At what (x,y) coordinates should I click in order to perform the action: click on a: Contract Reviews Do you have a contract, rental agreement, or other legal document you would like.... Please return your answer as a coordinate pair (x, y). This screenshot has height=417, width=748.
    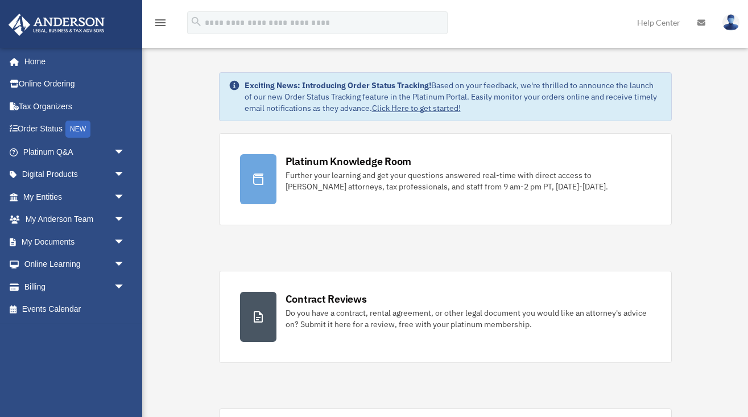
    Looking at the image, I should click on (446, 317).